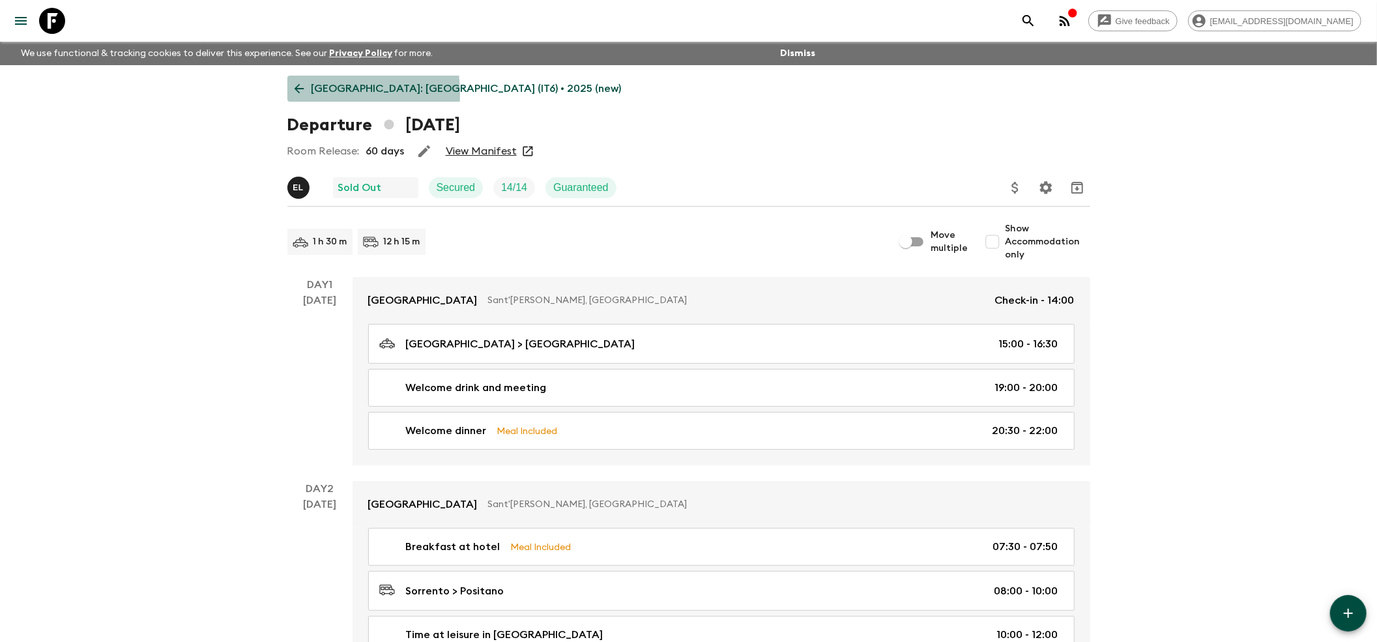  I want to click on p: We use functional & tracking cookies to deliver this experience. See our for more., so click(227, 53).